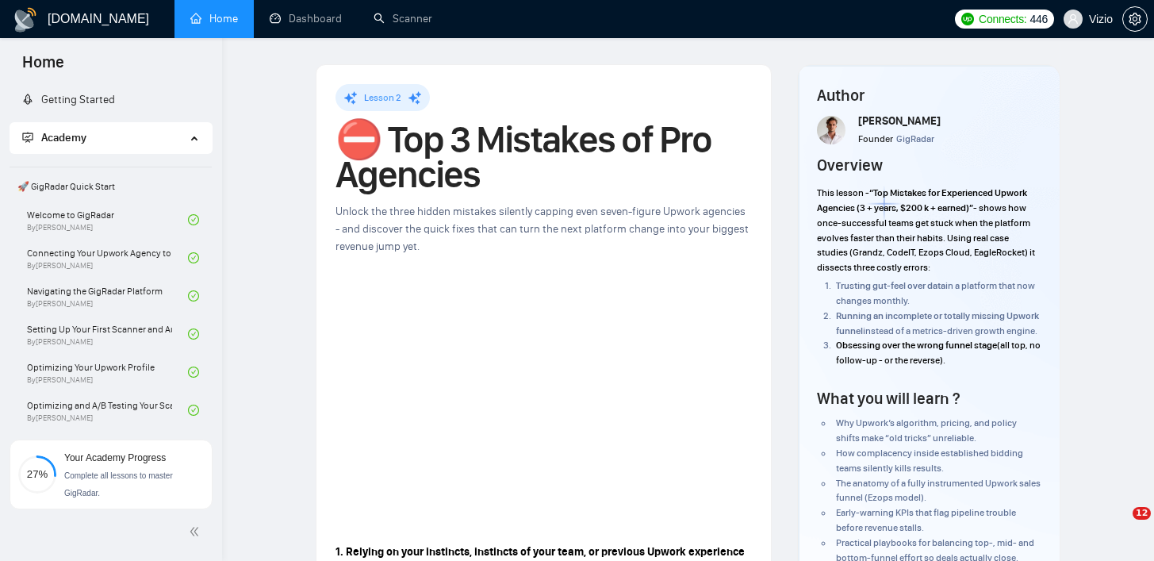 The image size is (1154, 561). Describe the element at coordinates (843, 193) in the screenshot. I see `span: This lesson -` at that location.